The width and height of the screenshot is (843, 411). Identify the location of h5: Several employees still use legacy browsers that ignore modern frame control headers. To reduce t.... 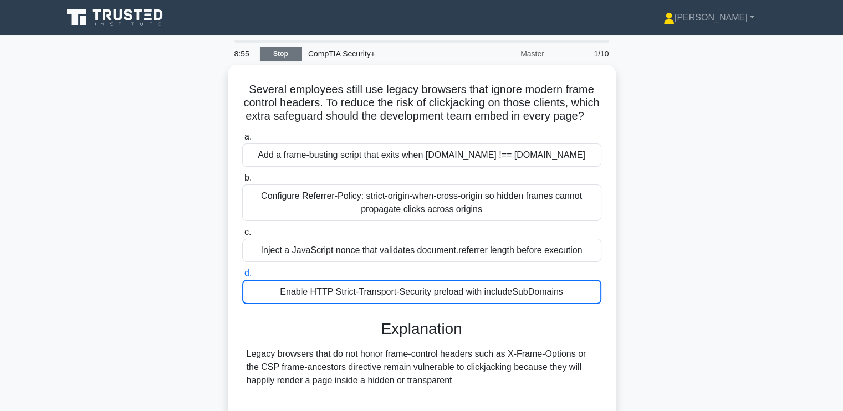
(422, 103).